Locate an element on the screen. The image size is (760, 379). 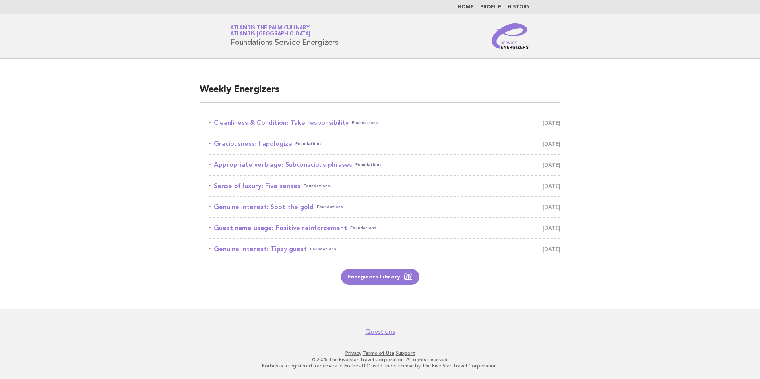
h1: Foundations Service Energizers is located at coordinates (284, 36).